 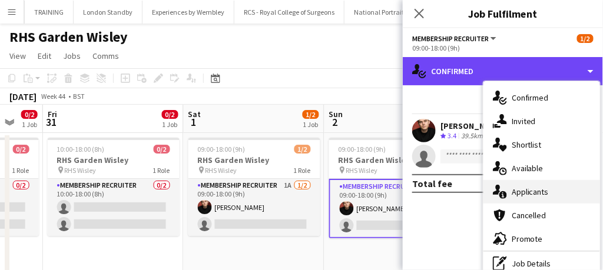 What do you see at coordinates (189, 12) in the screenshot?
I see `button: Experiences by Wembley` at bounding box center [189, 12].